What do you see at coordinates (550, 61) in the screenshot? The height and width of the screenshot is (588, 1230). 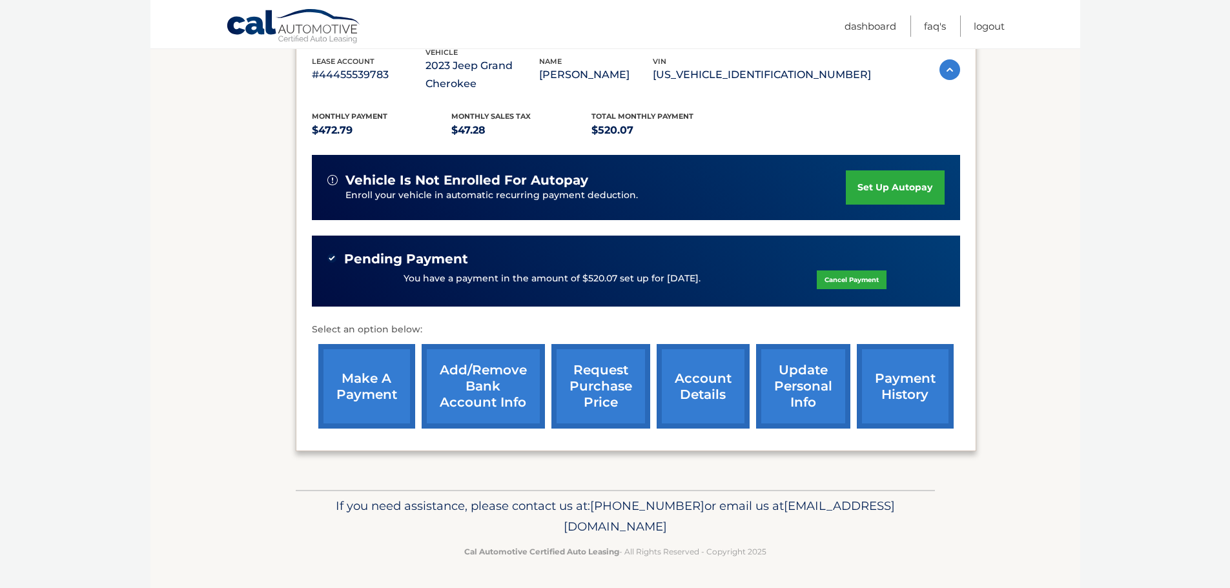 I see `span: name` at bounding box center [550, 61].